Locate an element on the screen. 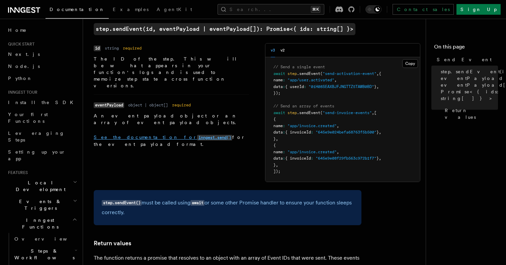 The image size is (506, 265). span: Inngest tour is located at coordinates (21, 92).